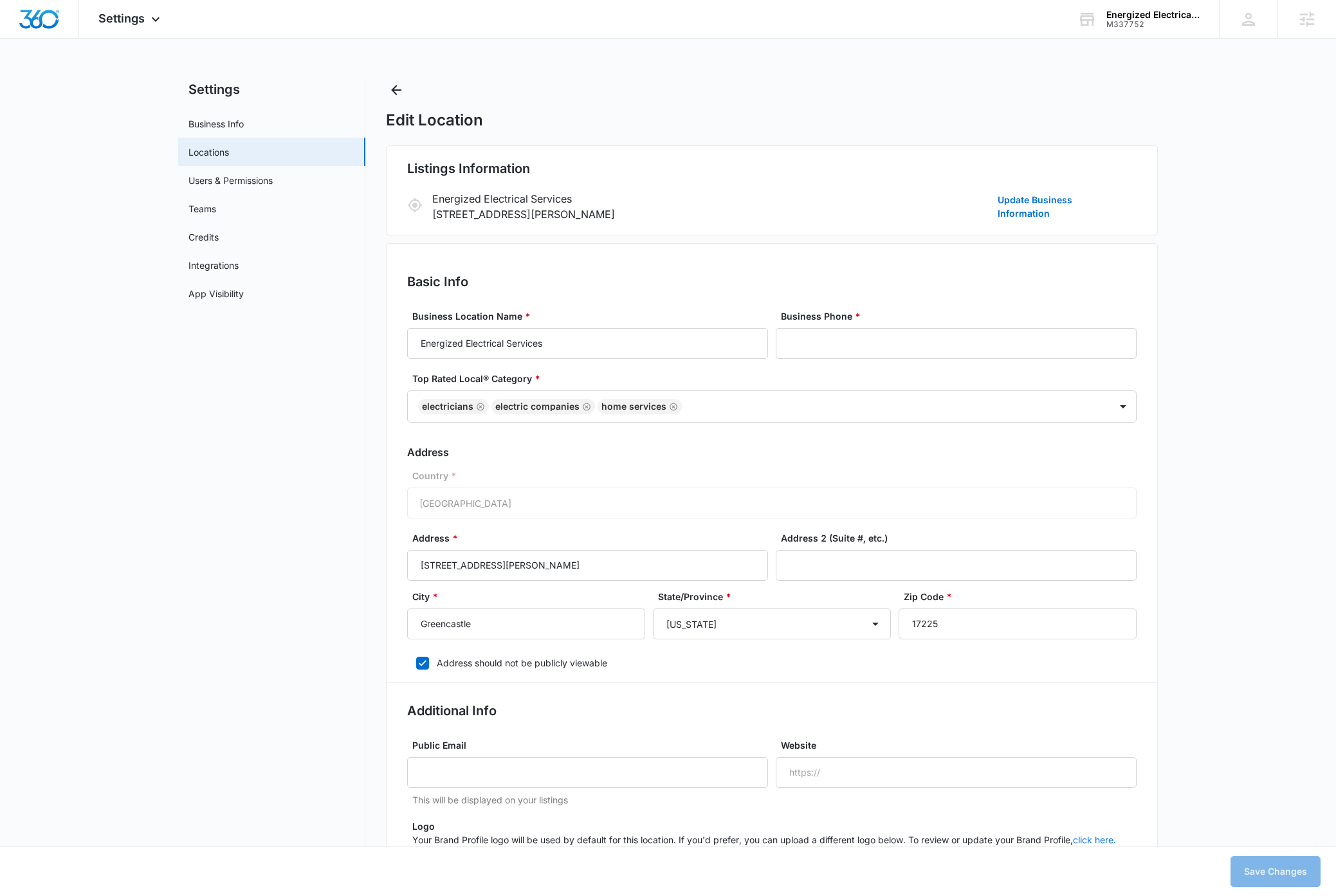 The image size is (1336, 896). Describe the element at coordinates (448, 406) in the screenshot. I see `div: Electricians` at that location.